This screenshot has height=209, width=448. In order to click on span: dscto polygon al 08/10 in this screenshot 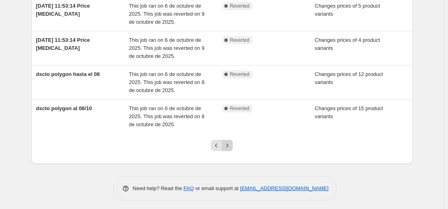, I will do `click(64, 108)`.